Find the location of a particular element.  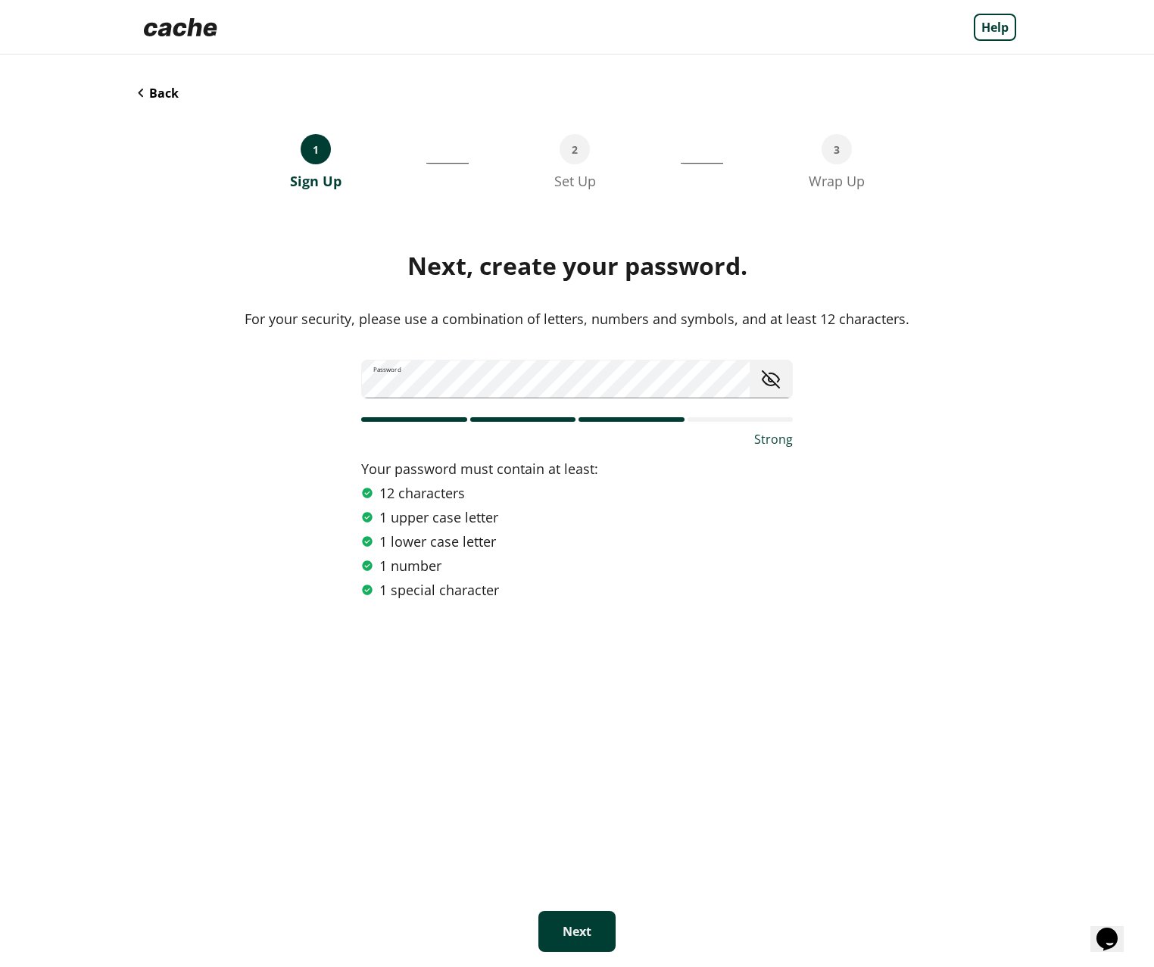

div: For your security, please use a combination of letters, numbers and symbols, and at least 12 char... is located at coordinates (577, 319).